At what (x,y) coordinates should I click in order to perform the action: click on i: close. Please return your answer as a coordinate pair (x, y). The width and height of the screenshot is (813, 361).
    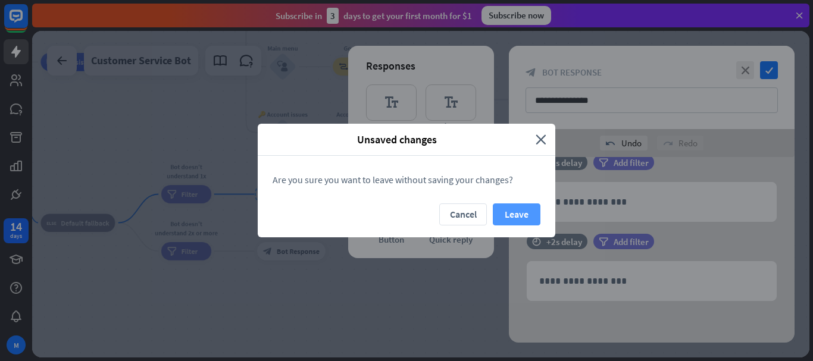
    Looking at the image, I should click on (541, 139).